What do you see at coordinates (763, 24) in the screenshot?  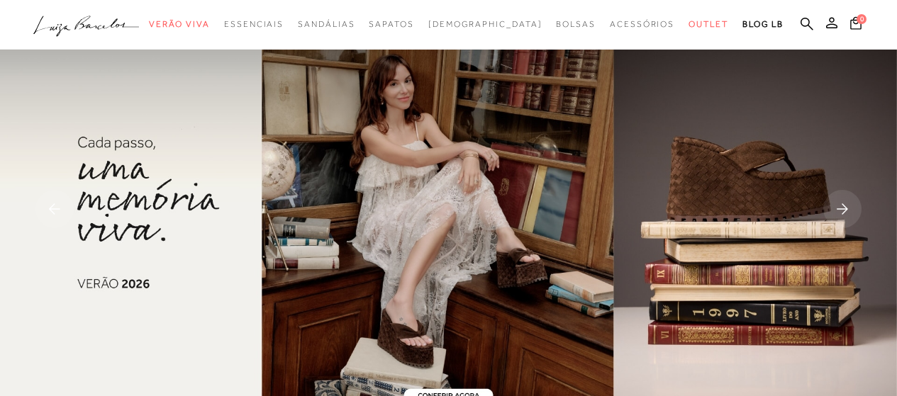 I see `span: BLOG LB` at bounding box center [763, 24].